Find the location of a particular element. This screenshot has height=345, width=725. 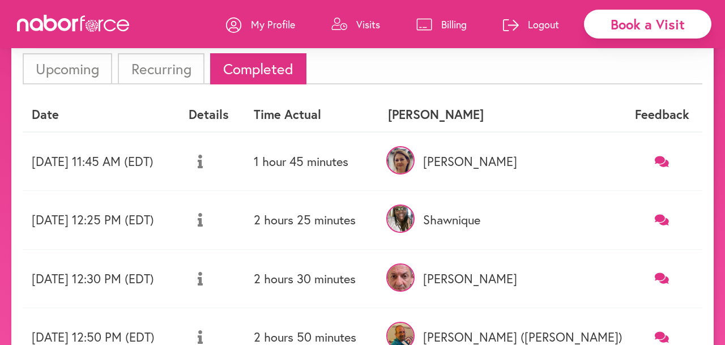

img: yHOiTWZRyWU5vsfIRVjI is located at coordinates (400, 160).